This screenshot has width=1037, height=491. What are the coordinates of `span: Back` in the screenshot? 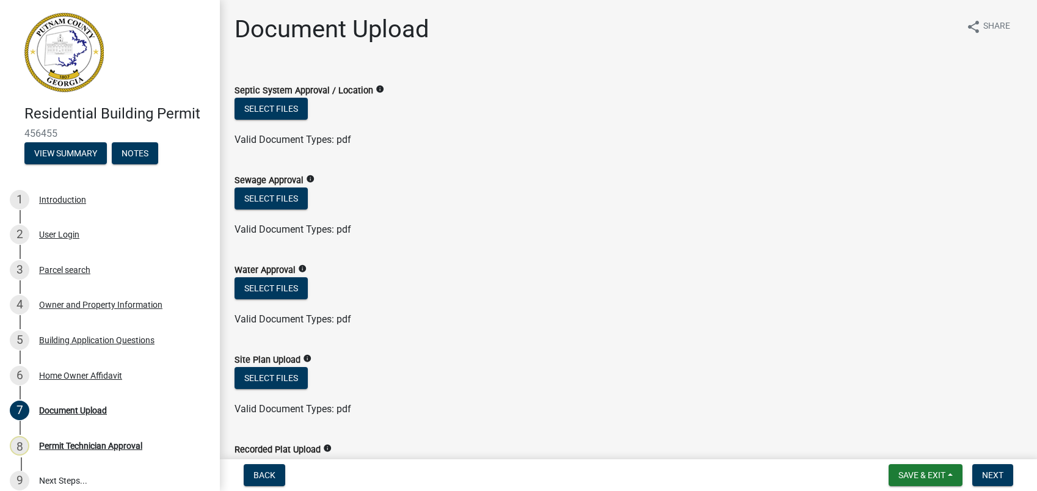 It's located at (264, 475).